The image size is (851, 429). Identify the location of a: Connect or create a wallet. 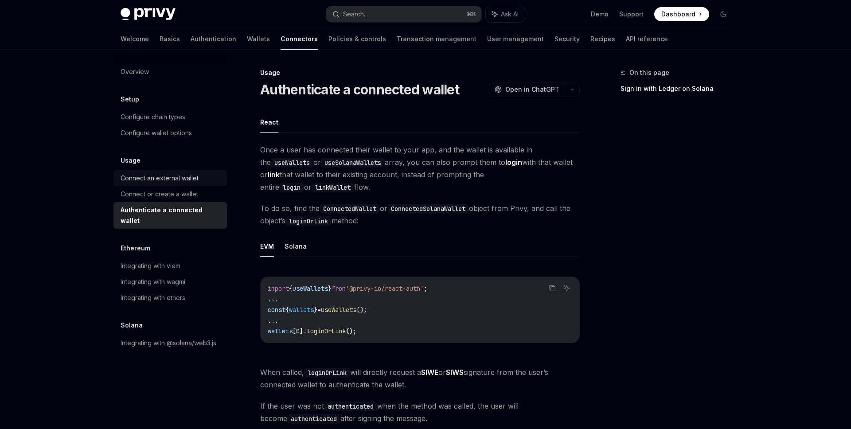
(170, 194).